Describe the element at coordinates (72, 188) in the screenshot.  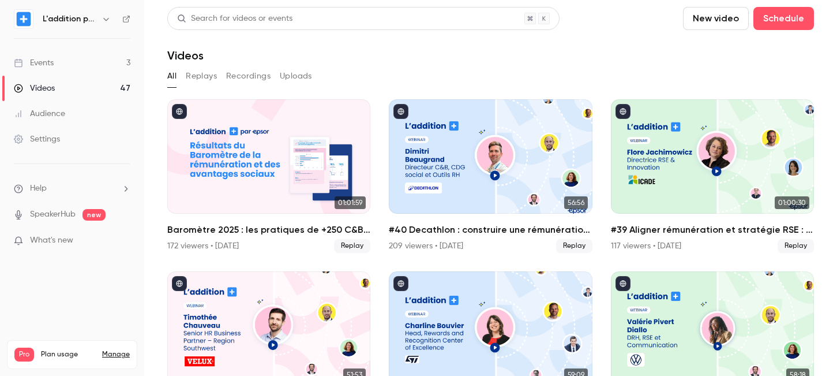
I see `li: help-dropdown-opener` at that location.